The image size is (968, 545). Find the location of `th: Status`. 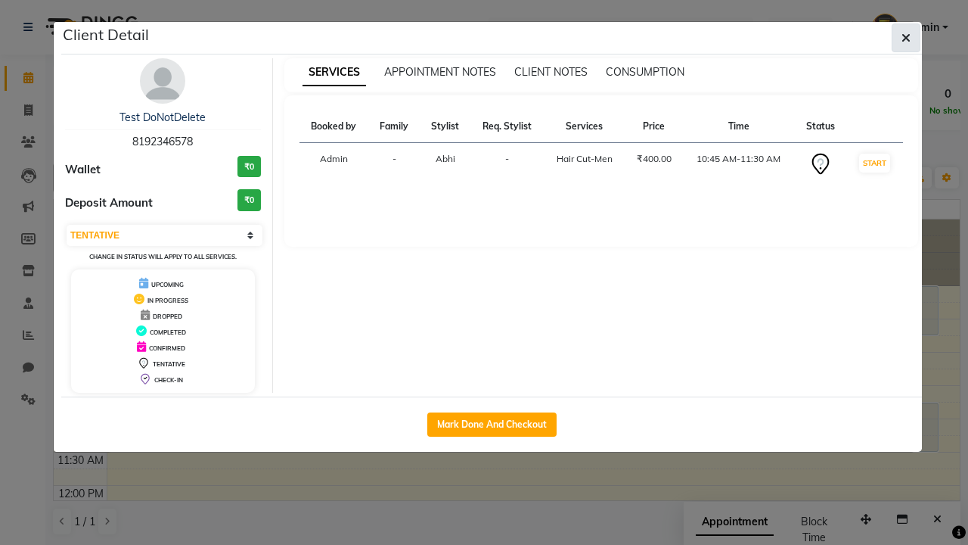

th: Status is located at coordinates (821, 126).